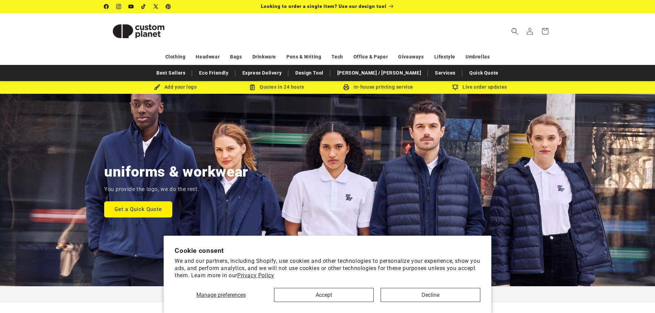 The height and width of the screenshot is (313, 655). Describe the element at coordinates (208, 57) in the screenshot. I see `a: Headwear` at that location.